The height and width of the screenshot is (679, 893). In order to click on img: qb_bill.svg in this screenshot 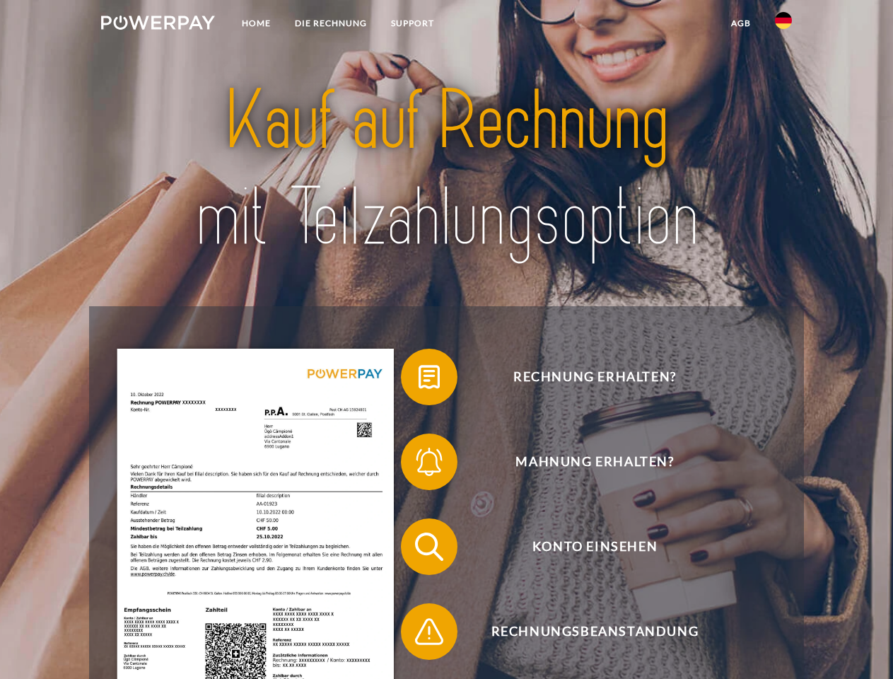, I will do `click(429, 377)`.